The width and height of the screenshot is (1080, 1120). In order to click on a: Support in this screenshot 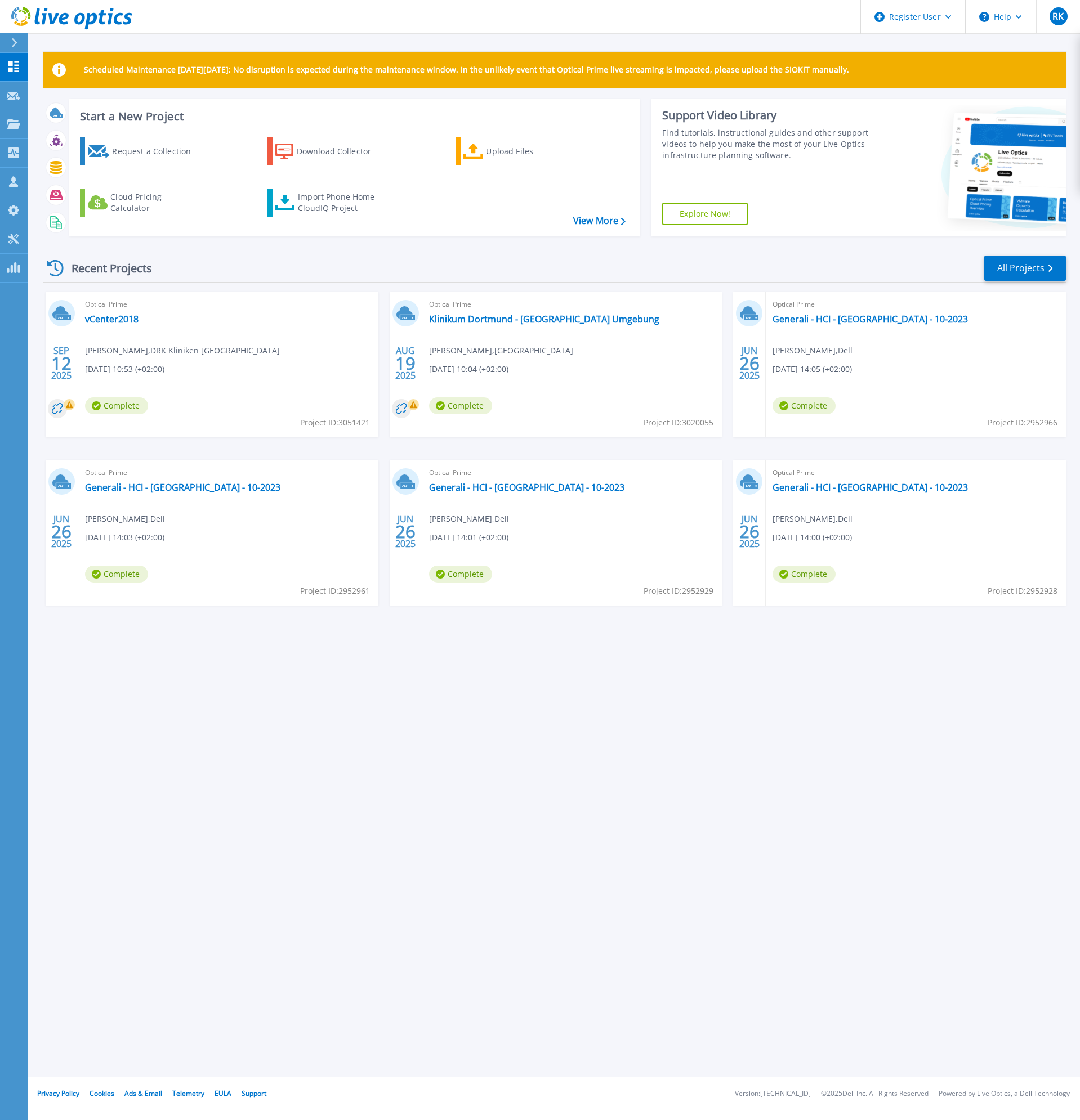, I will do `click(254, 1093)`.